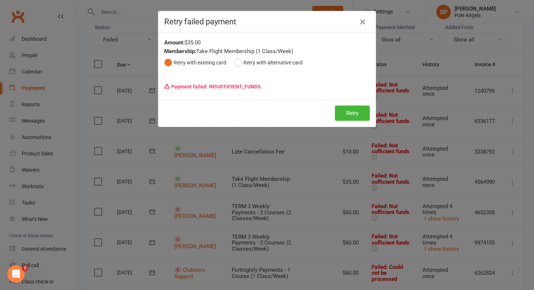 This screenshot has height=290, width=534. Describe the element at coordinates (352, 113) in the screenshot. I see `button: Retry` at that location.